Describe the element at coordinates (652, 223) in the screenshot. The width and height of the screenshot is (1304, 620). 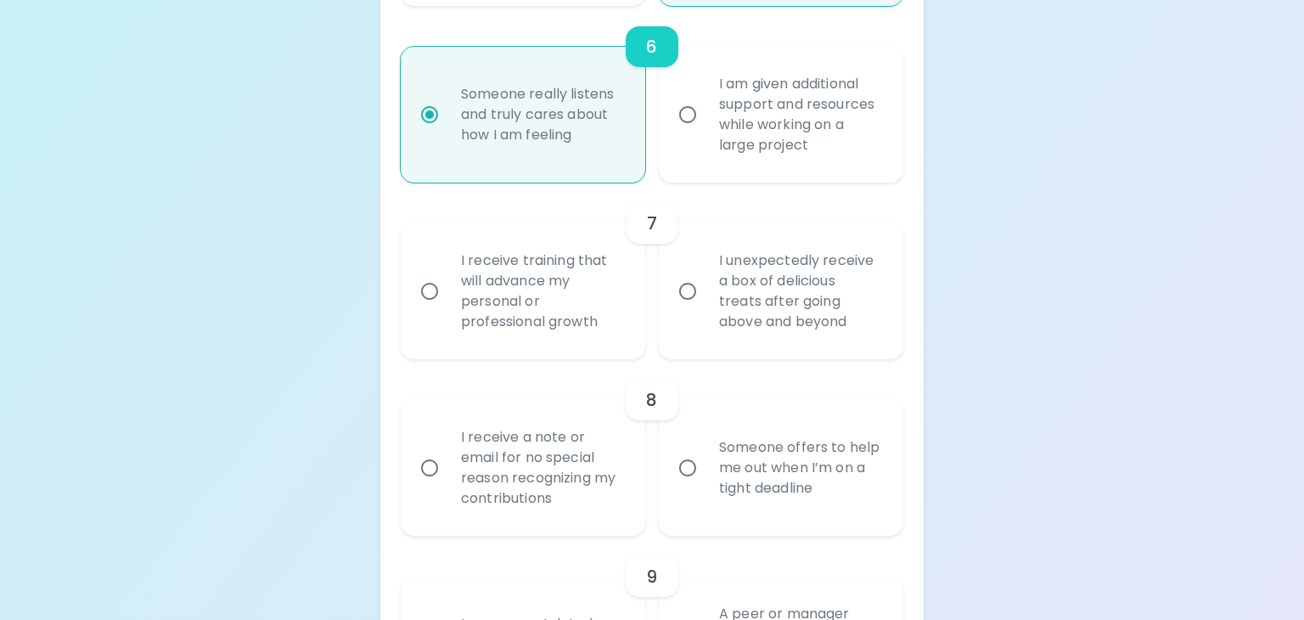
I see `h6: 7` at that location.